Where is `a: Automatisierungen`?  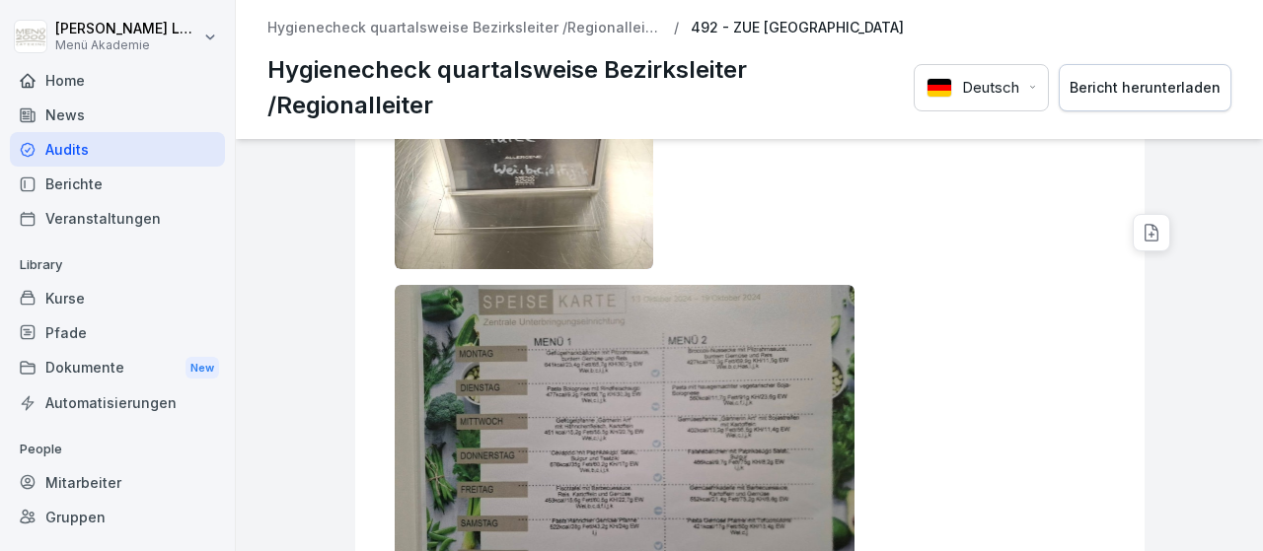 a: Automatisierungen is located at coordinates (117, 403).